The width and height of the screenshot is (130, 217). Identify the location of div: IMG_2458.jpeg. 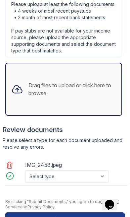
(68, 165).